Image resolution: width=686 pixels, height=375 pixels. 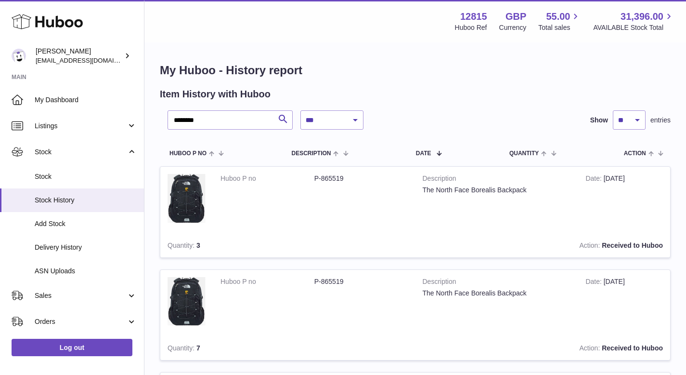 I want to click on span: Sales, so click(x=80, y=295).